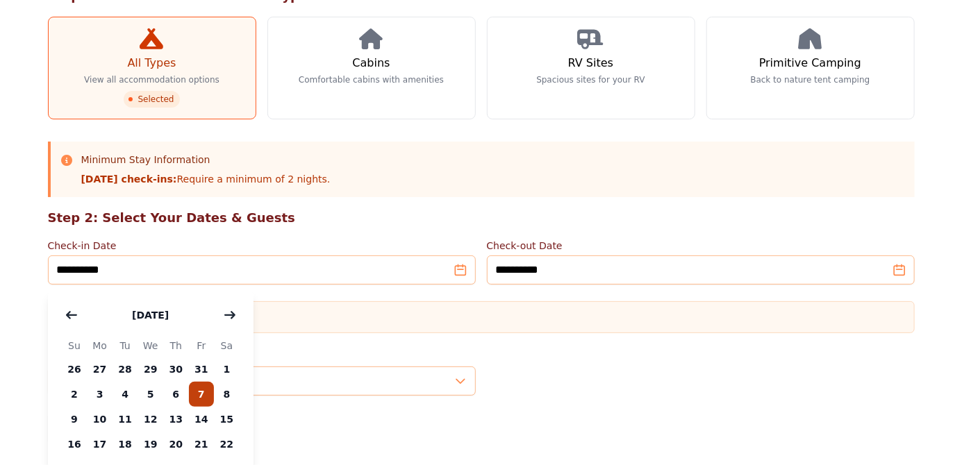 The image size is (962, 465). What do you see at coordinates (152, 68) in the screenshot?
I see `a: All Types View all accommodation options Selected` at bounding box center [152, 68].